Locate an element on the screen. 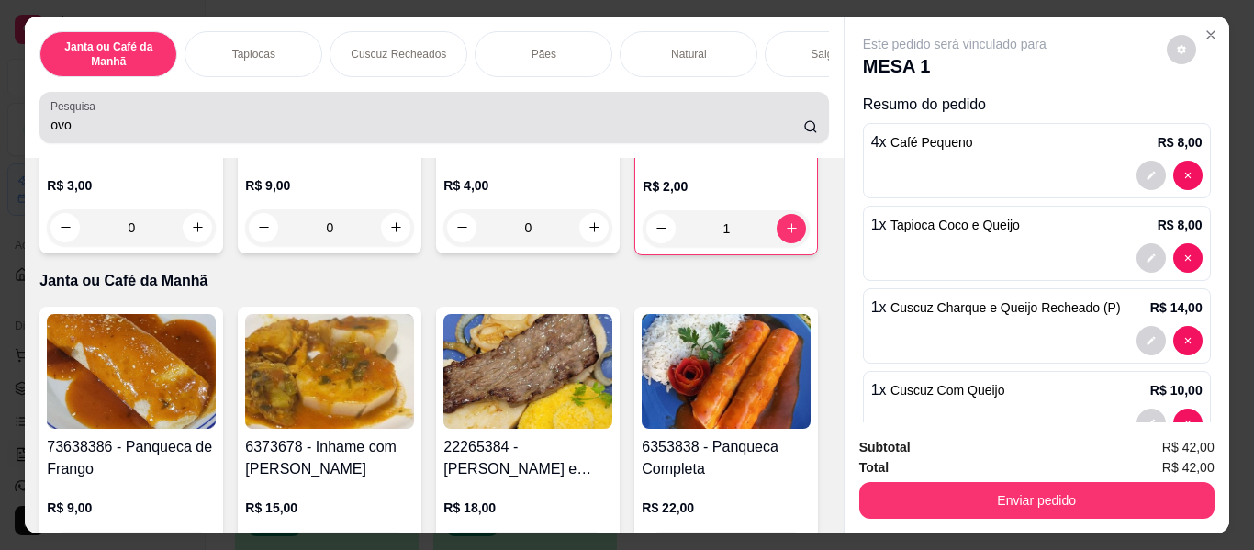 The image size is (1254, 550). span: Cuscuz Charque e Queijo Recheado (P) is located at coordinates (1005, 307).